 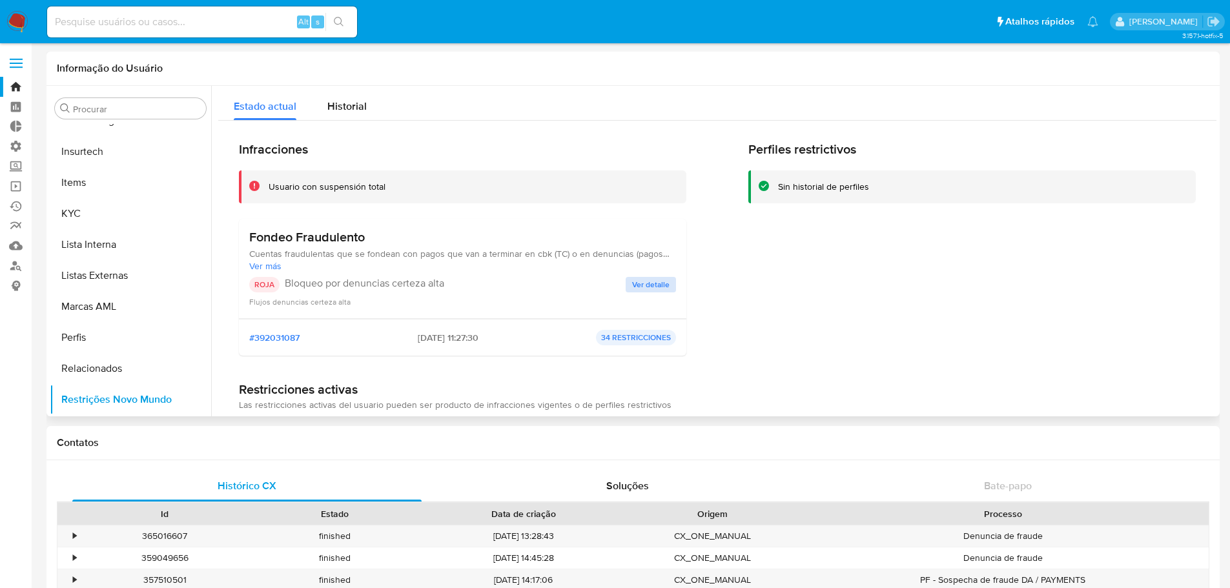 What do you see at coordinates (137, 109) in the screenshot?
I see `input: Procurar` at bounding box center [137, 109].